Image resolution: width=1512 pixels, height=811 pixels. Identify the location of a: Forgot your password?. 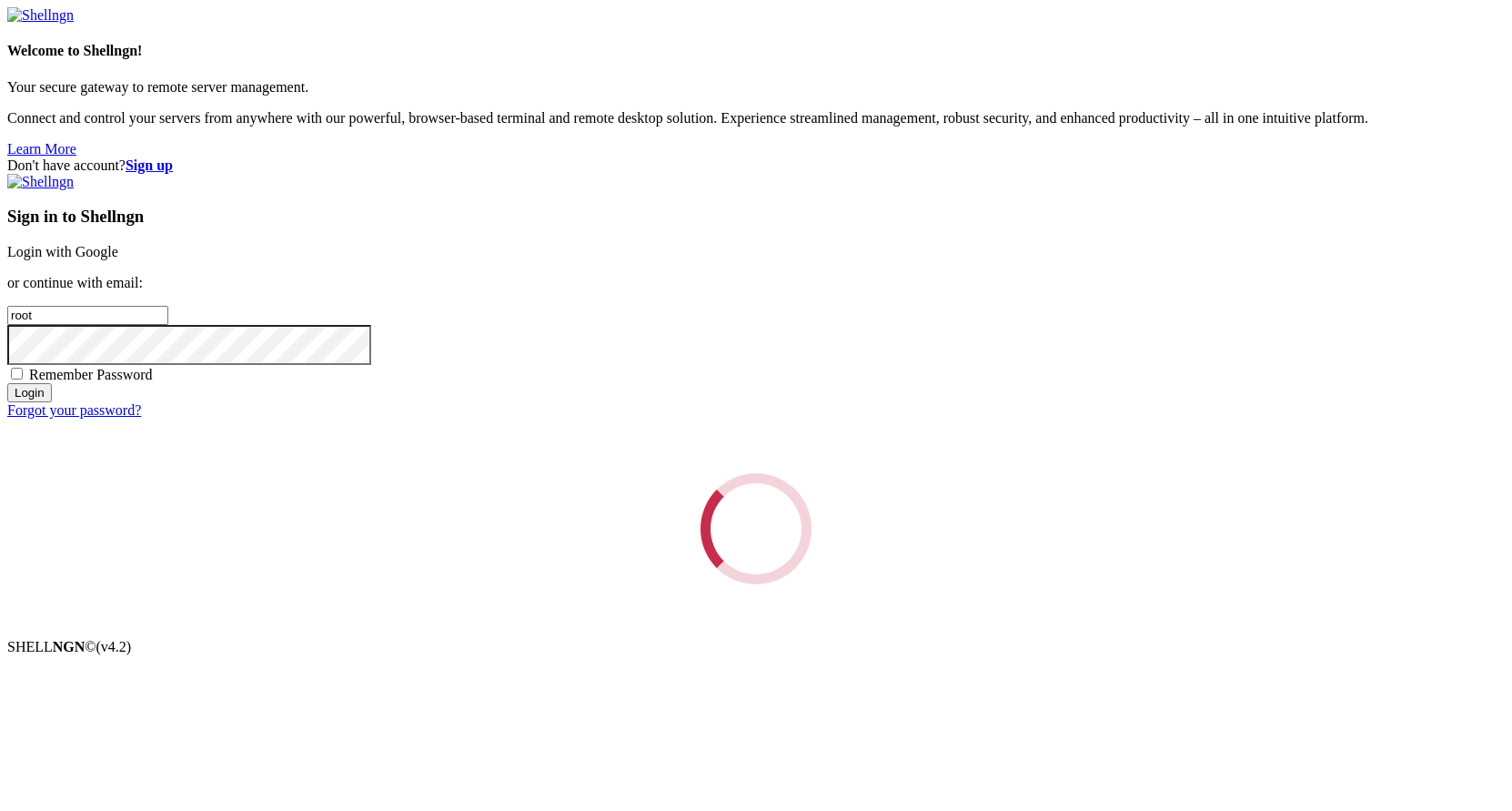
(74, 409).